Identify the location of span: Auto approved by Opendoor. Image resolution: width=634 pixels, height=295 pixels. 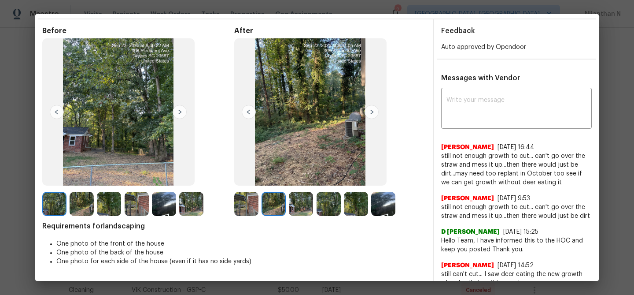
(484, 47).